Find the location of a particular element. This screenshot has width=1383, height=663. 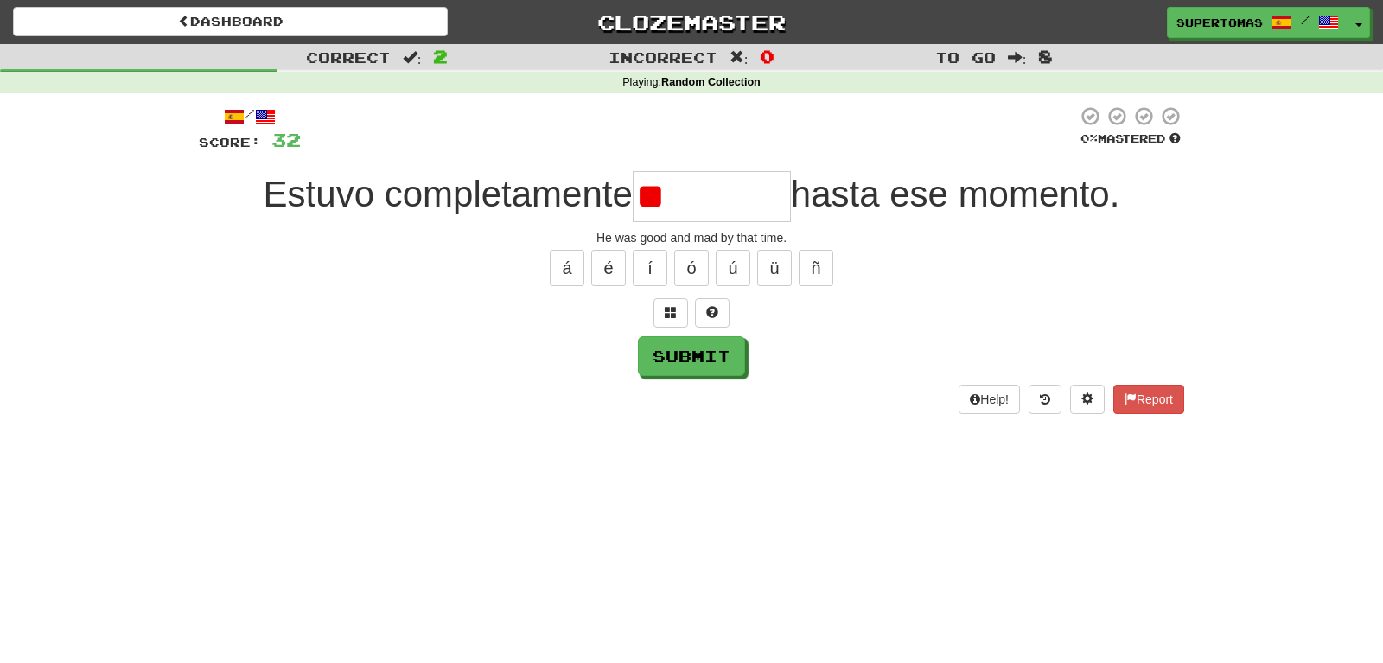

span: hasta ese momento. is located at coordinates (955, 194).